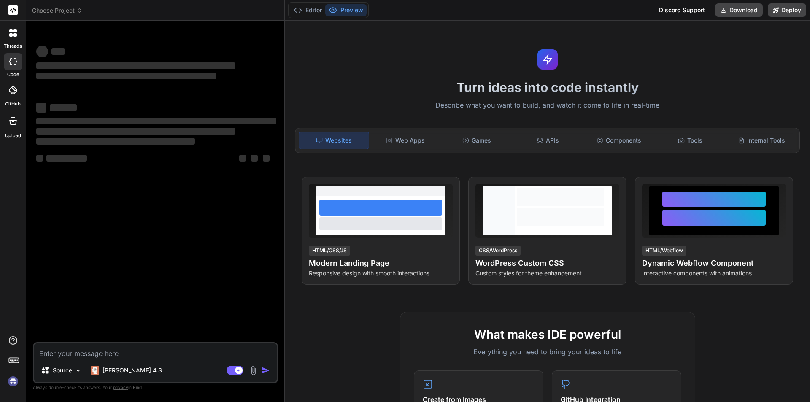  Describe the element at coordinates (547, 87) in the screenshot. I see `h1: Turn ideas into code instantly` at that location.